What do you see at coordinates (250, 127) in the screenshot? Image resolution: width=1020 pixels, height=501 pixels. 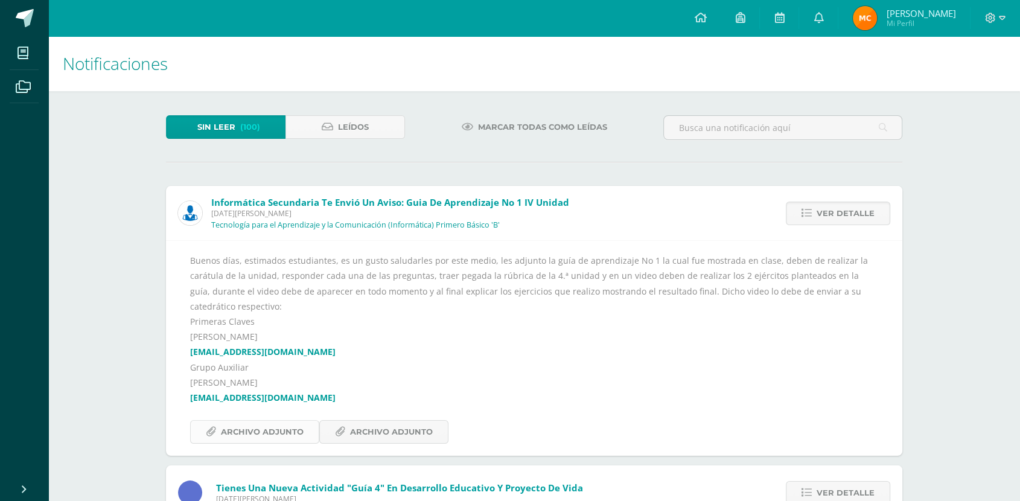 I see `span: (100)` at bounding box center [250, 127].